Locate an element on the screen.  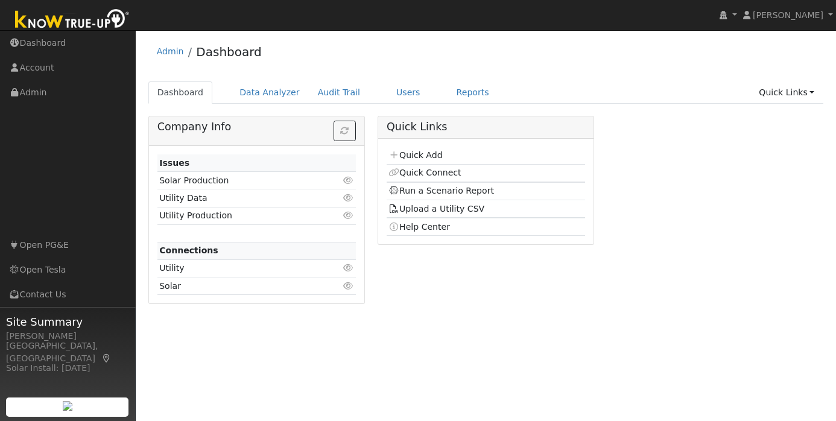
td: Utility Production is located at coordinates (241, 215).